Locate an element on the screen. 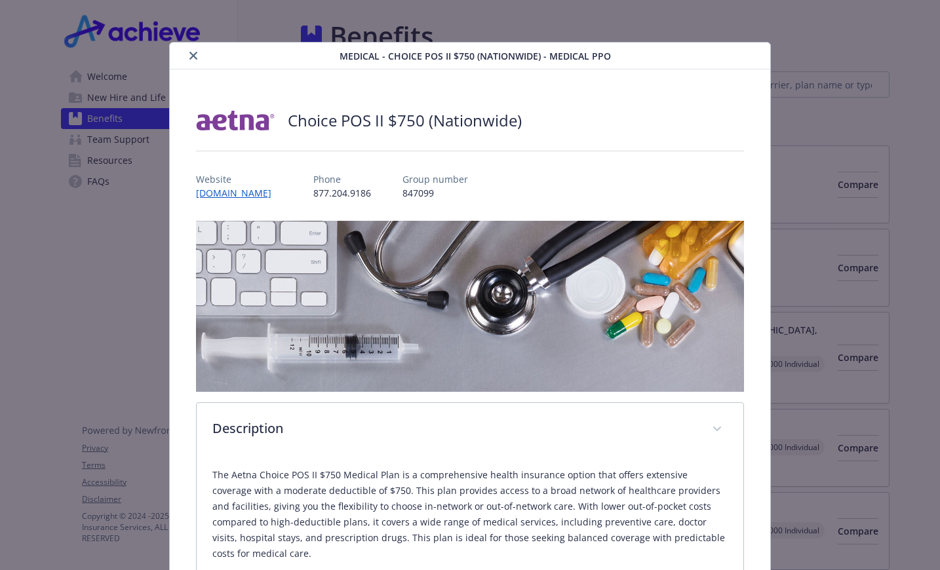  img: Aetna Inc is located at coordinates (235, 121).